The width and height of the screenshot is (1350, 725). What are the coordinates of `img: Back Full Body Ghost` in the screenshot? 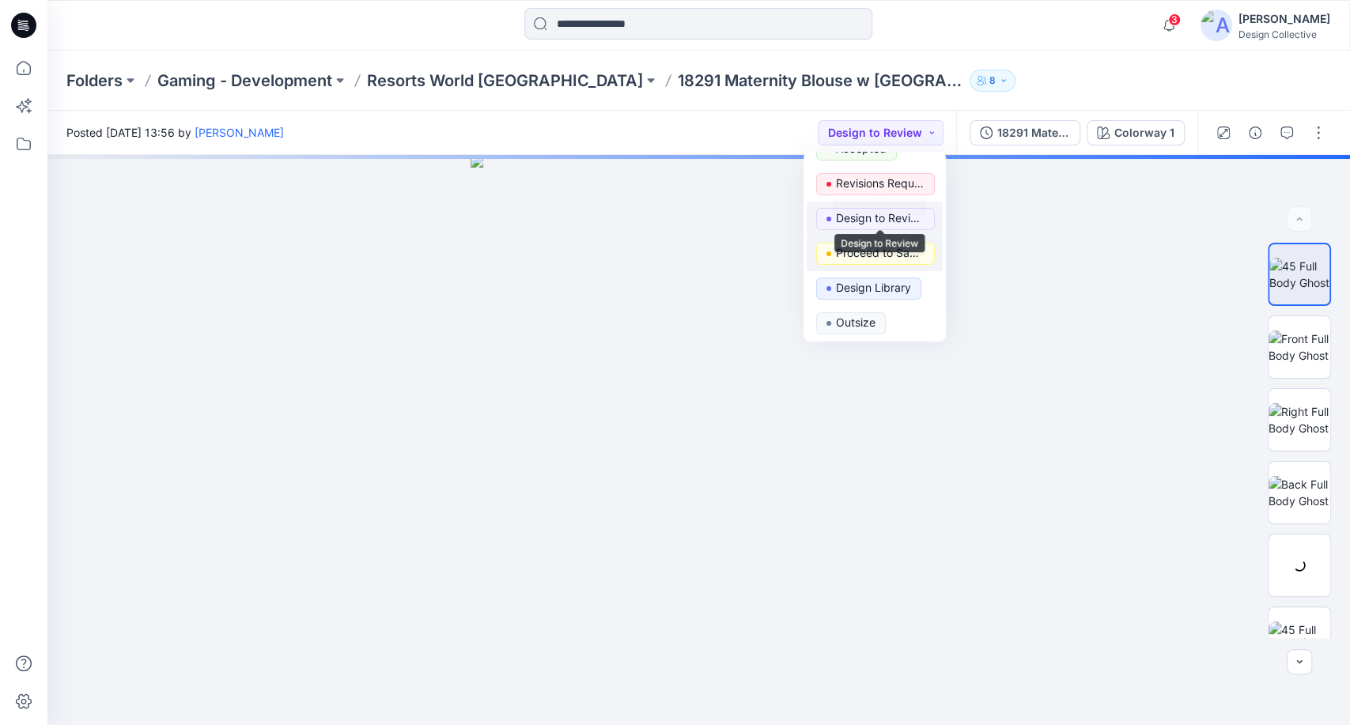 It's located at (1299, 493).